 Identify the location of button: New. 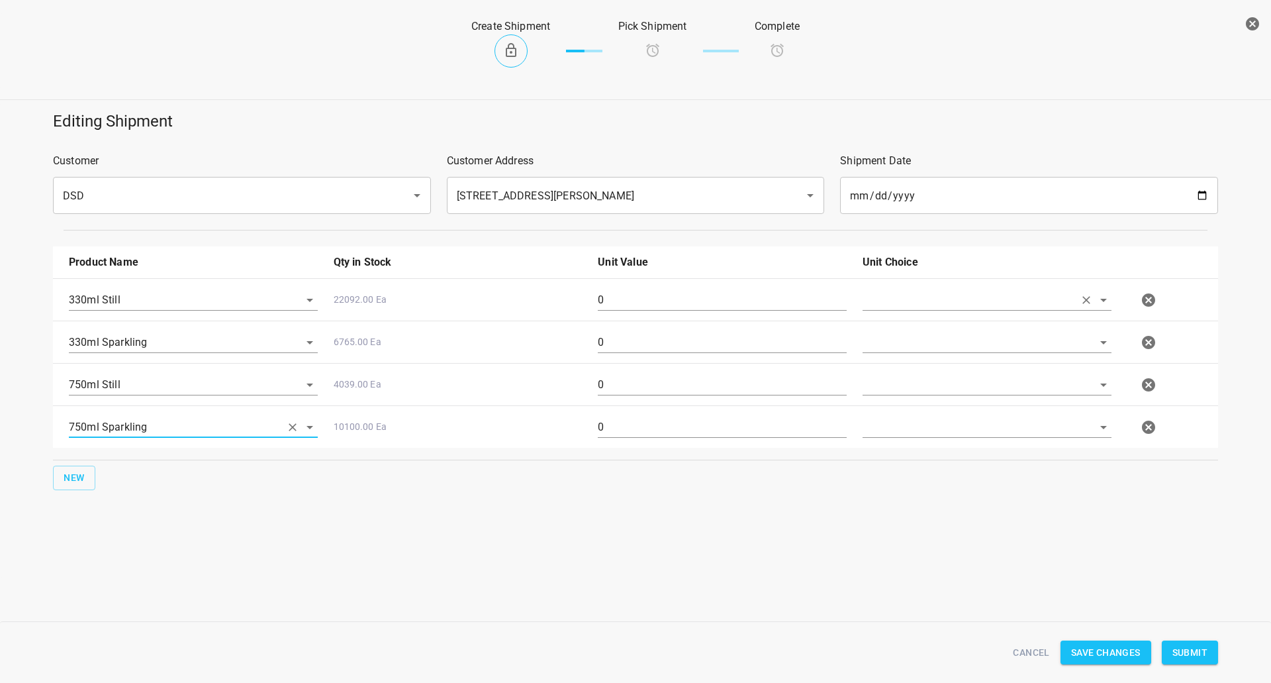
(74, 477).